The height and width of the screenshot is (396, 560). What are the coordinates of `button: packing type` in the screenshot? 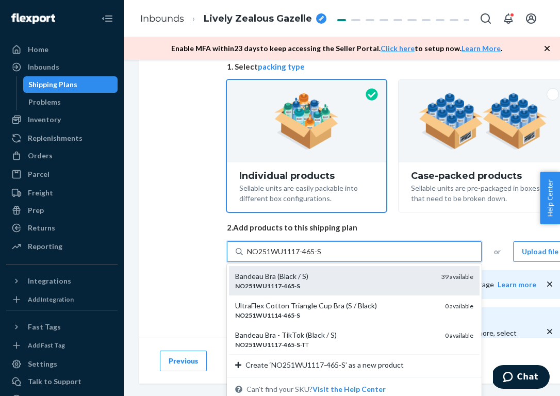 It's located at (281, 67).